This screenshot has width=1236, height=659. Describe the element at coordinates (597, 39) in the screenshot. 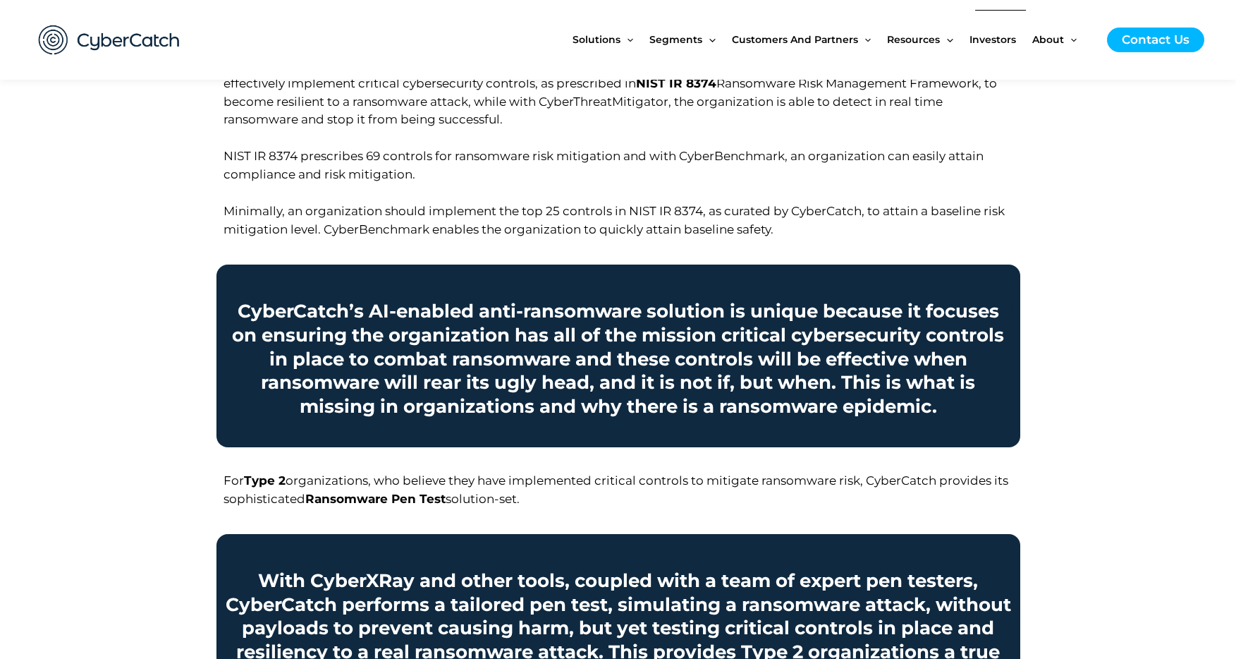

I see `span: Solutions` at that location.